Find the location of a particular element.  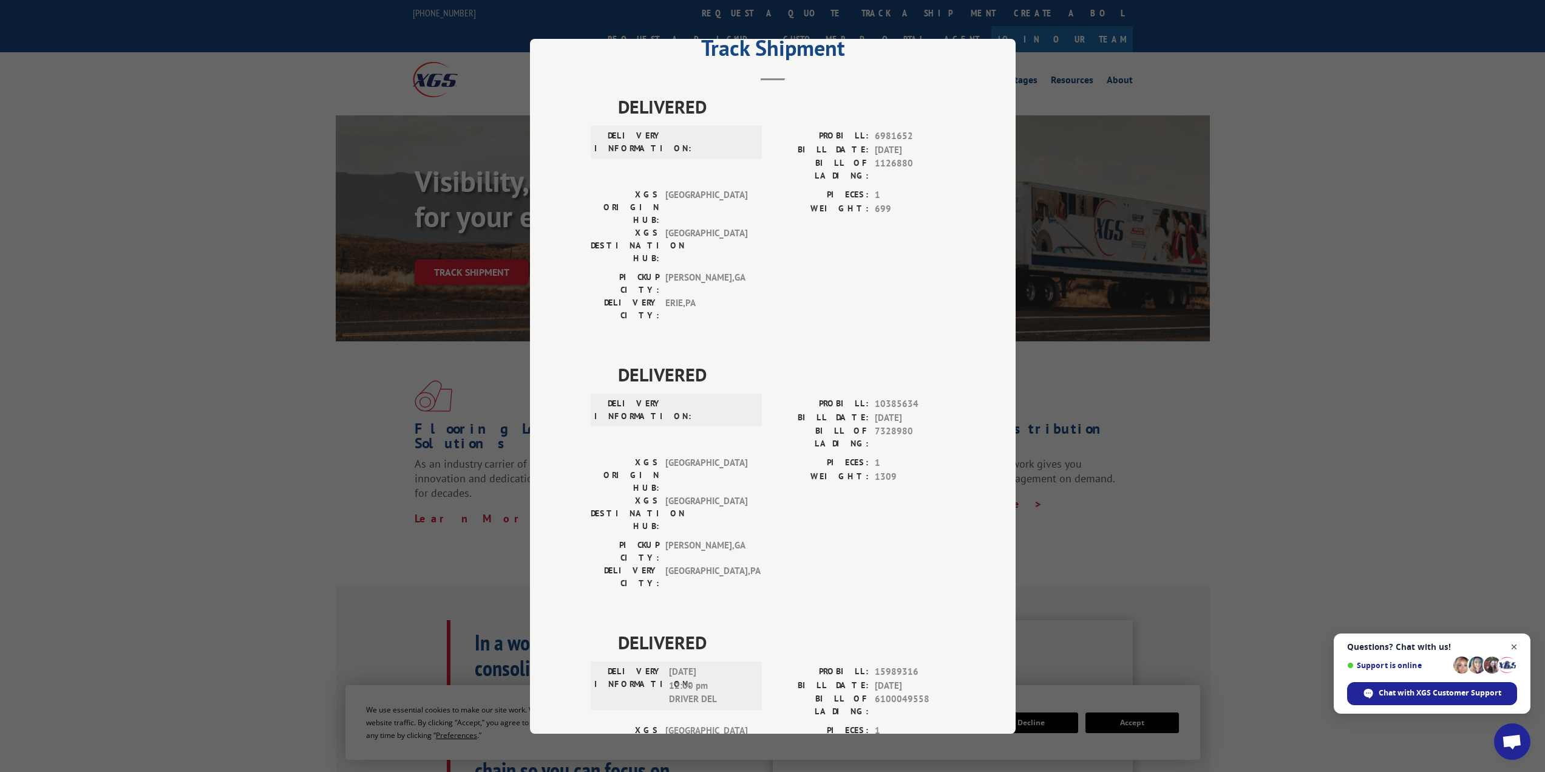

span: 6981652 is located at coordinates (915, 136).